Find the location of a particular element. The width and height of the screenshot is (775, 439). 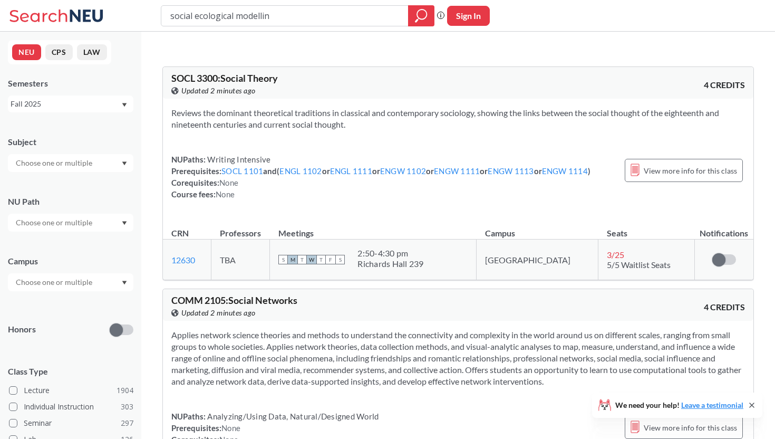

th: Seats is located at coordinates (646, 228).